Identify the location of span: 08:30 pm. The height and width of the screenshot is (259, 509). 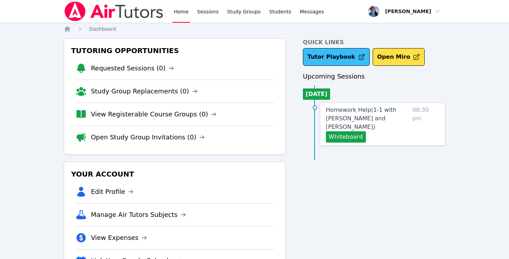
(426, 124).